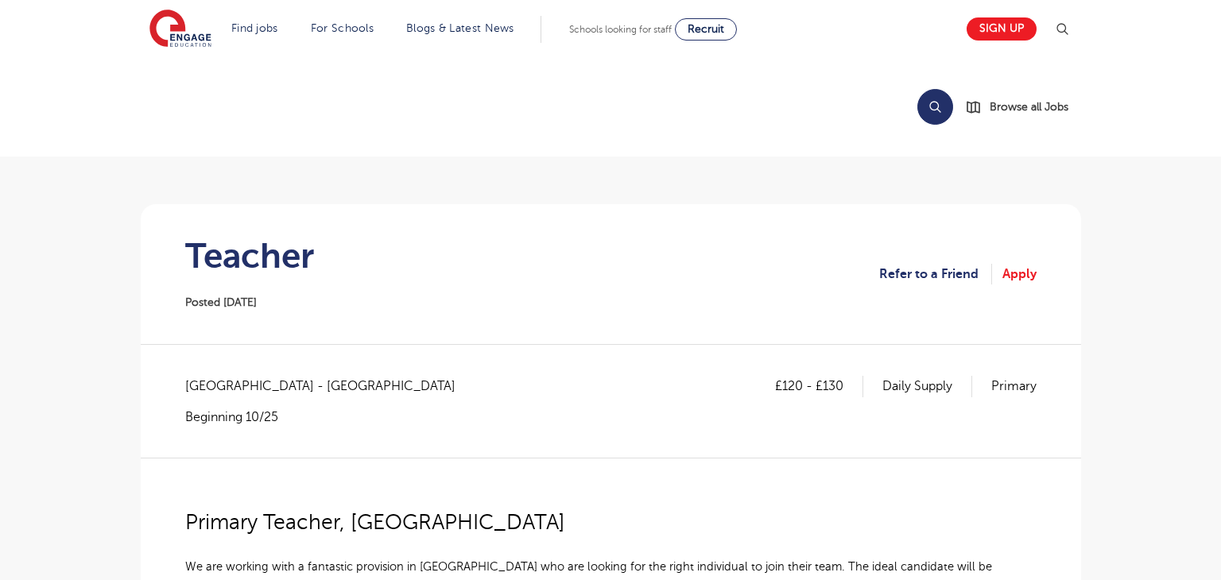 This screenshot has width=1221, height=580. I want to click on a: Blogs & Latest News, so click(460, 28).